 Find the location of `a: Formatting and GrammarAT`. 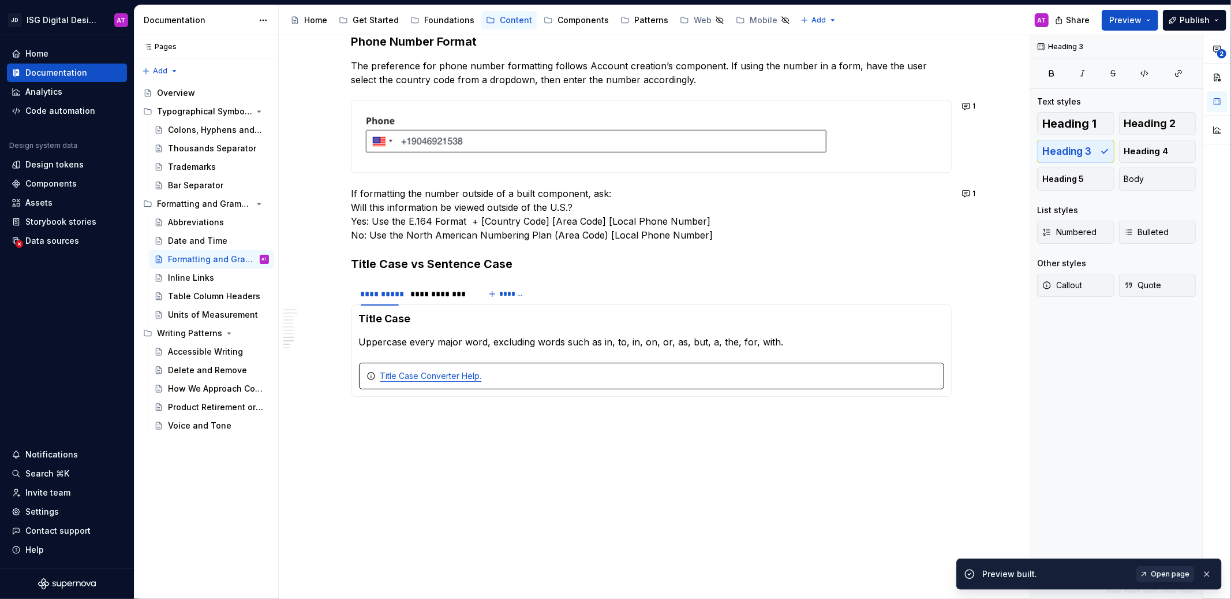

a: Formatting and GrammarAT is located at coordinates (211, 259).